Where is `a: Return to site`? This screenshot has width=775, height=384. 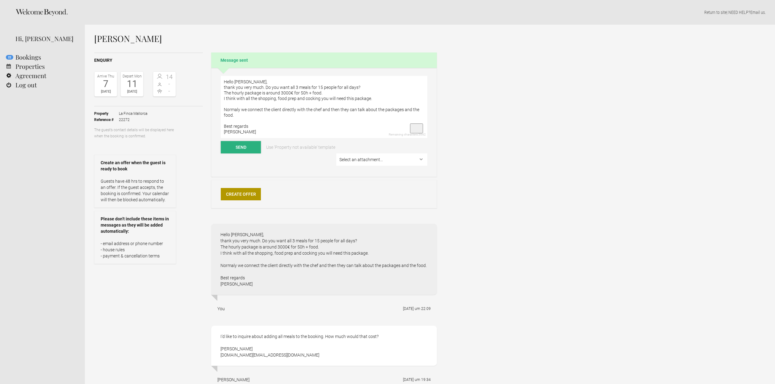
a: Return to site is located at coordinates (716, 12).